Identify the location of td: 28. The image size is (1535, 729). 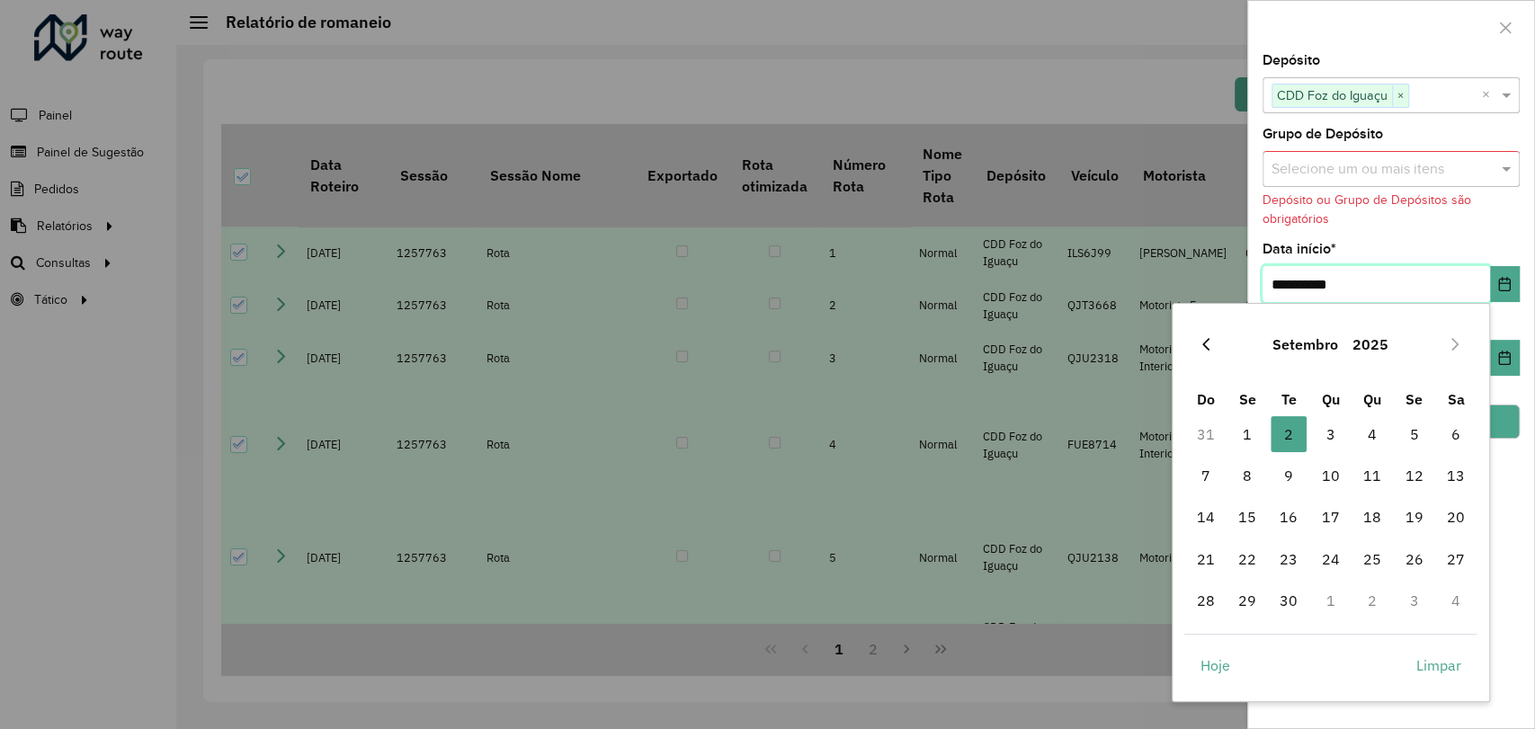
(1205, 601).